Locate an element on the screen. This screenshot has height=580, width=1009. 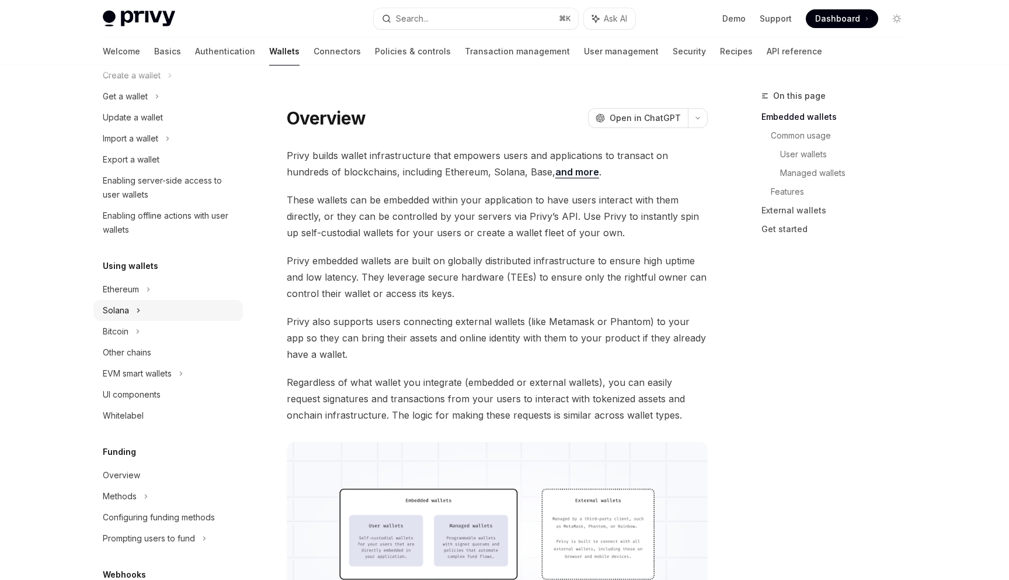
div: Prompting users to fund is located at coordinates (149, 538).